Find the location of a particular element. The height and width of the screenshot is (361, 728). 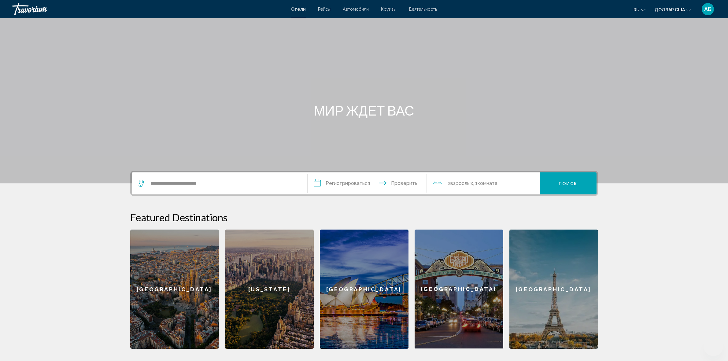

a: Деятельность is located at coordinates (422, 9).